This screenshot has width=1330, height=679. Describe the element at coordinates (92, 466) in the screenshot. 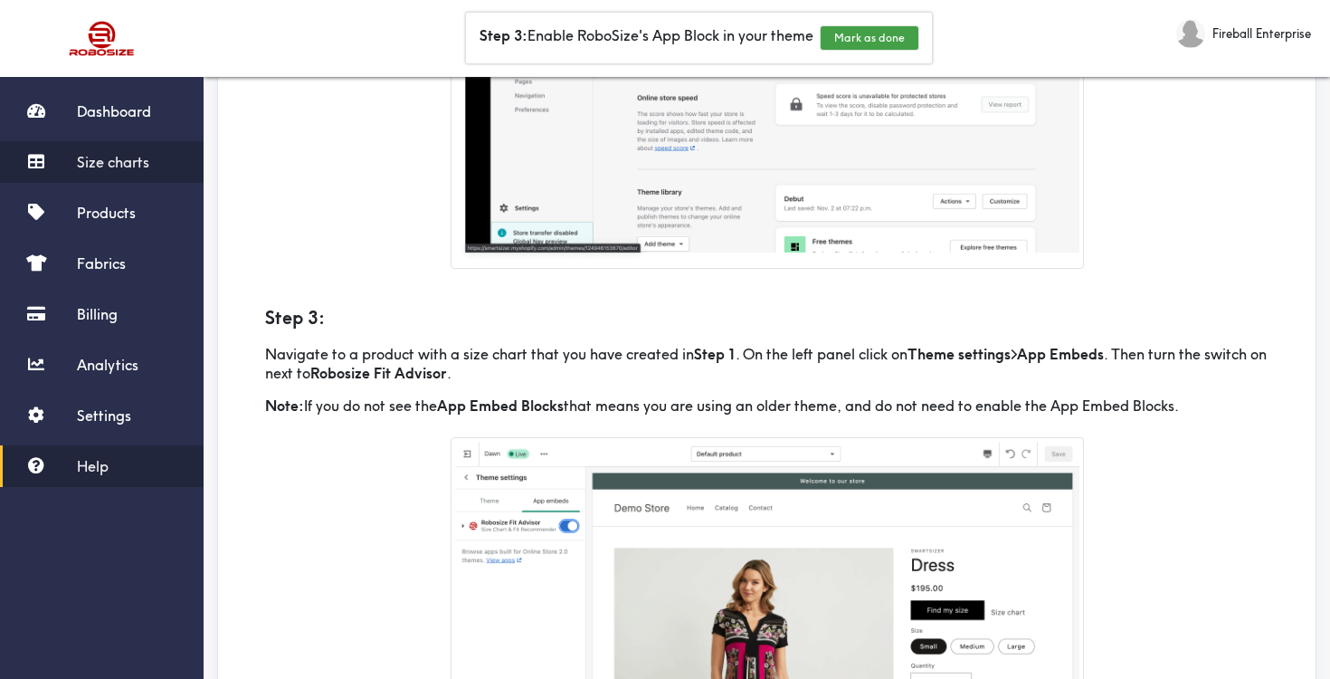

I see `span: Help` at that location.